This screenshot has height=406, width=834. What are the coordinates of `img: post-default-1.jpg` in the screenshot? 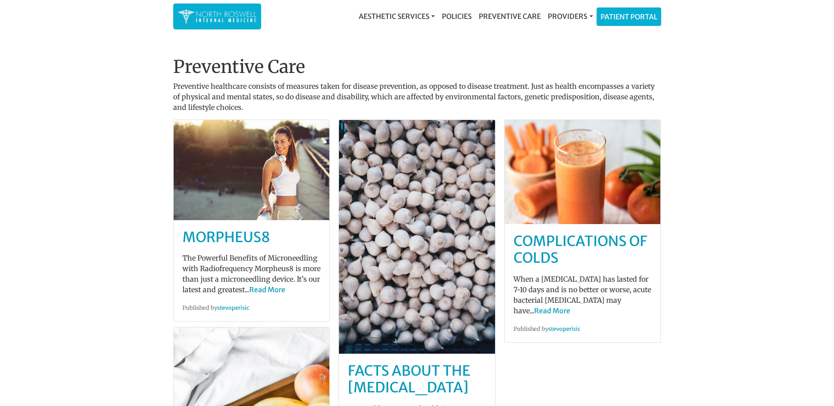 It's located at (582, 172).